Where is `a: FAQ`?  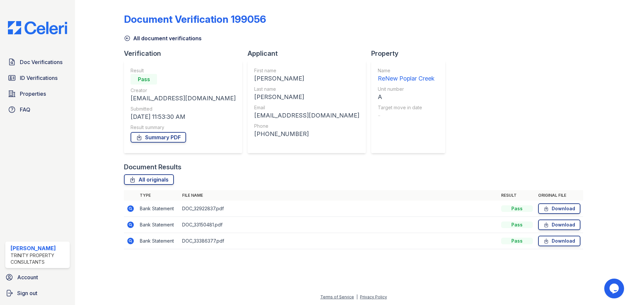
a: FAQ is located at coordinates (37, 110).